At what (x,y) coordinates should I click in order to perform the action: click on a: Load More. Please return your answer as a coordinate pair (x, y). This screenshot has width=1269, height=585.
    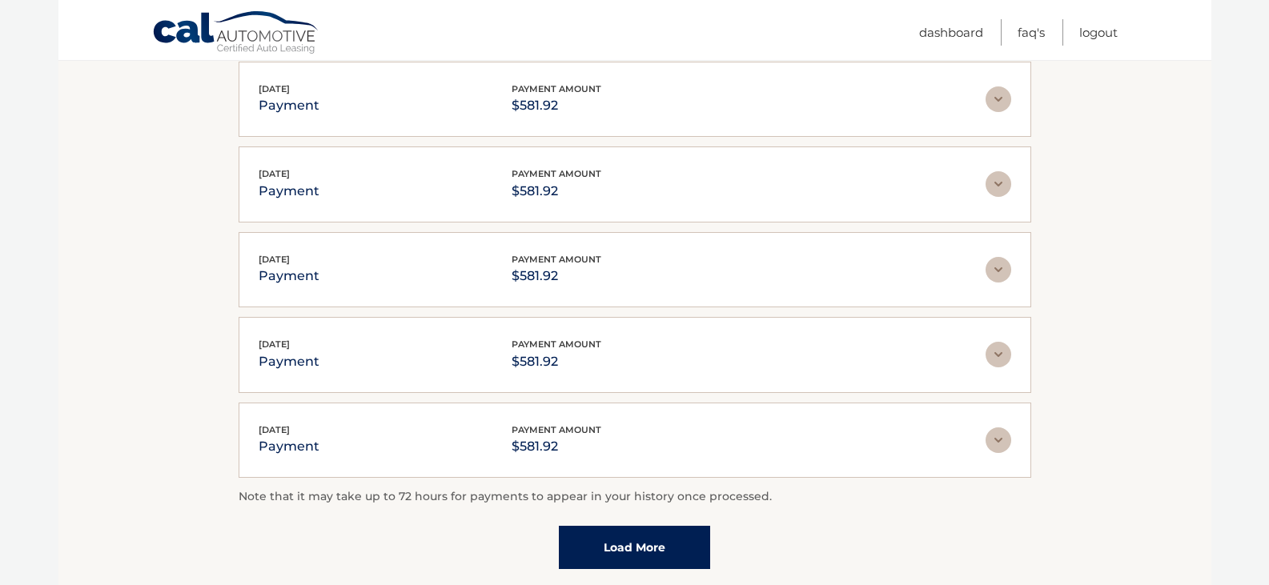
    Looking at the image, I should click on (634, 548).